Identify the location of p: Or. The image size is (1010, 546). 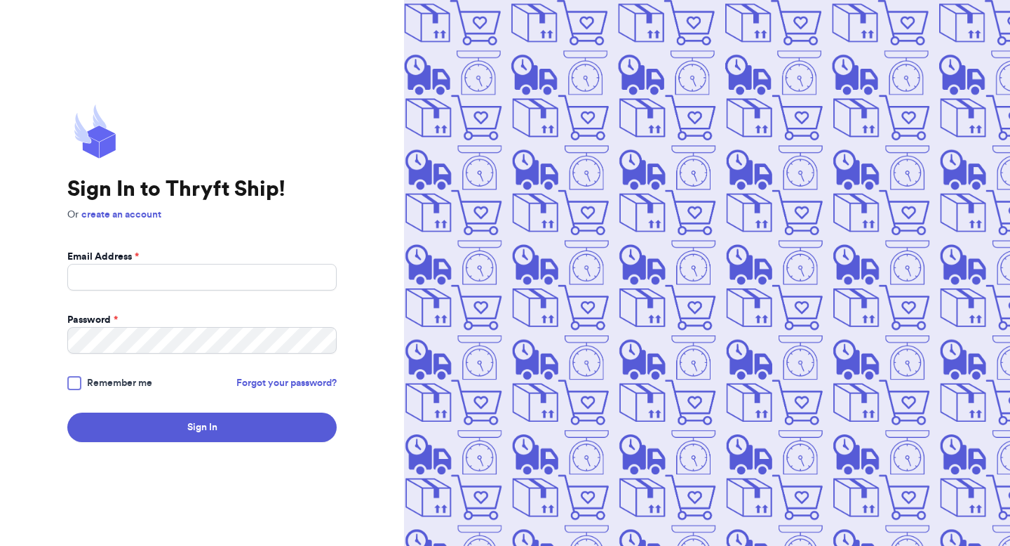
(202, 215).